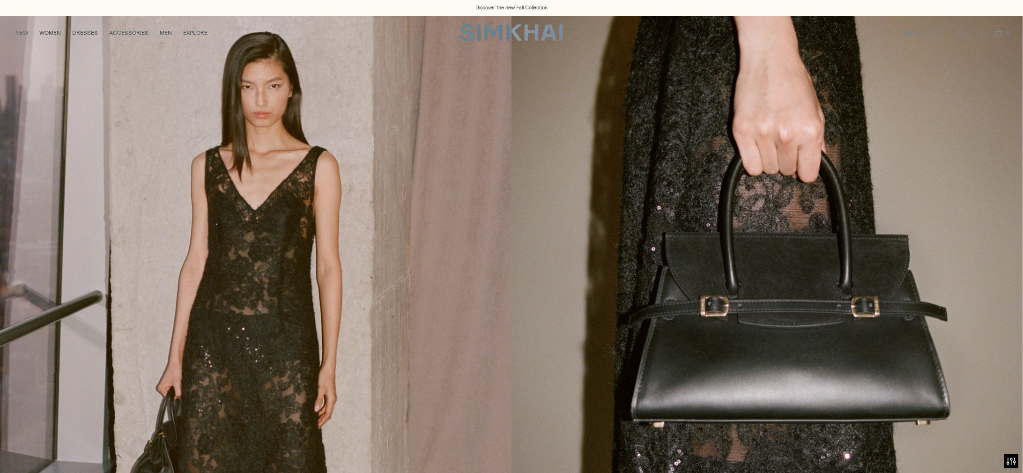  Describe the element at coordinates (195, 33) in the screenshot. I see `a: EXPLORE` at that location.